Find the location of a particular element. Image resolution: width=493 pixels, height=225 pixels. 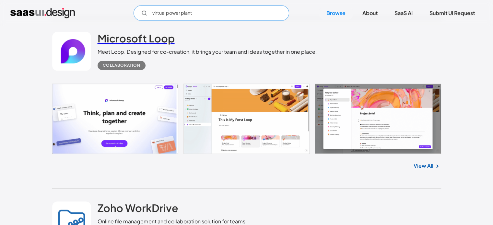

form: Email Form is located at coordinates (211, 13).